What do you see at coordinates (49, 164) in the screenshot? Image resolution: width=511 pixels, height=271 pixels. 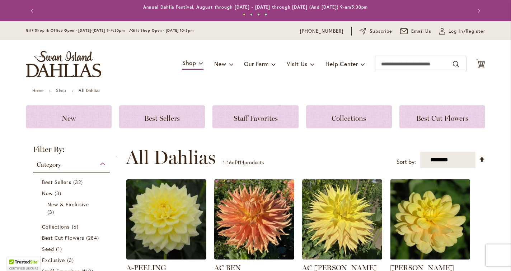 I see `span: Category` at bounding box center [49, 164].